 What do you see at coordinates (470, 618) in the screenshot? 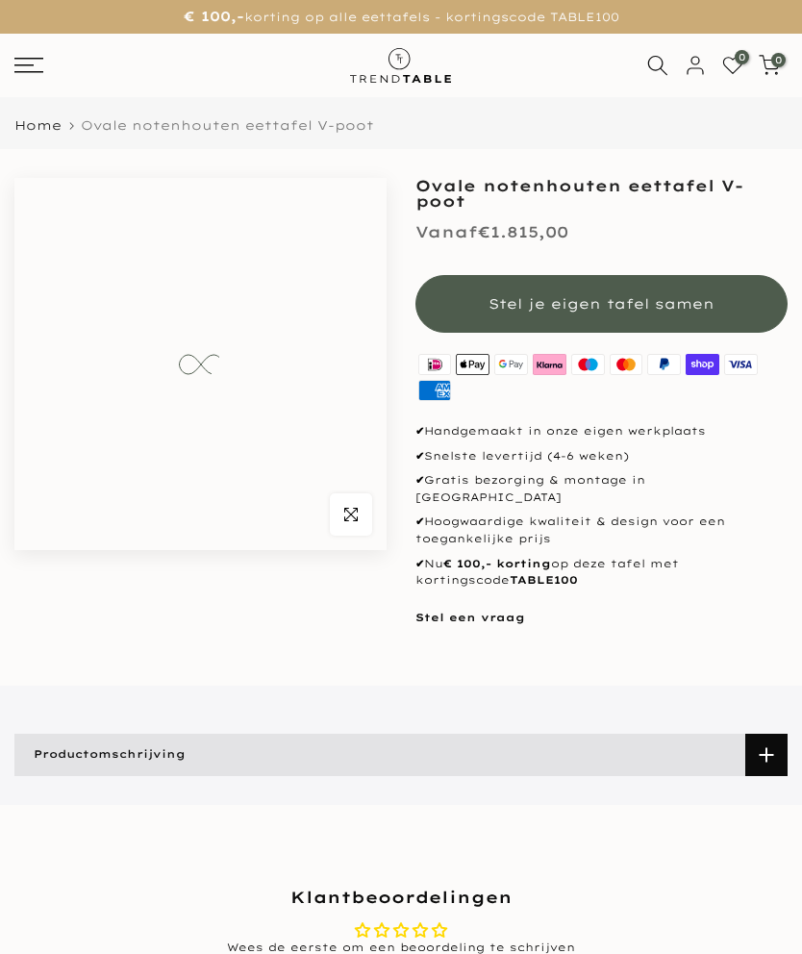
I see `a: Stel een vraag` at bounding box center [470, 618].